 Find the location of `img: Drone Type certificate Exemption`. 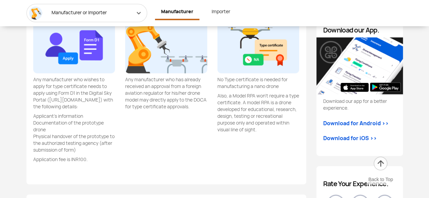

img: Drone Type certificate Exemption is located at coordinates (258, 43).